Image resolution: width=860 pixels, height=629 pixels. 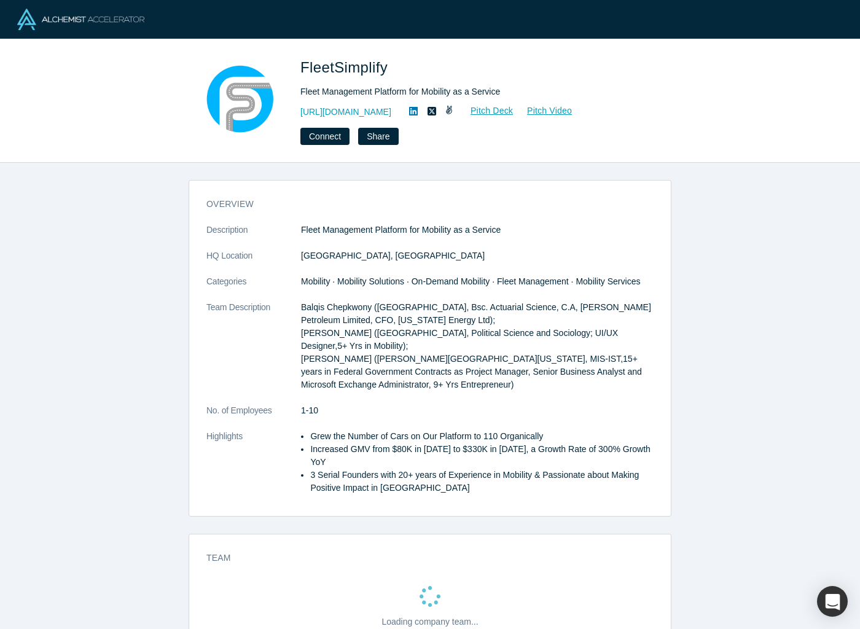 What do you see at coordinates (421, 204) in the screenshot?
I see `h3: overview` at bounding box center [421, 204].